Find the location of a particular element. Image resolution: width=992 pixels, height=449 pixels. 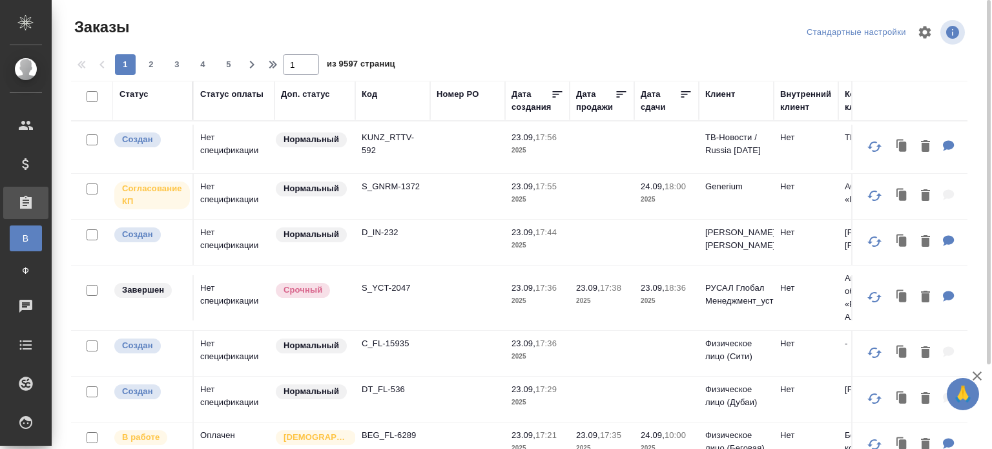

span: из 9597 страниц is located at coordinates (361, 65).